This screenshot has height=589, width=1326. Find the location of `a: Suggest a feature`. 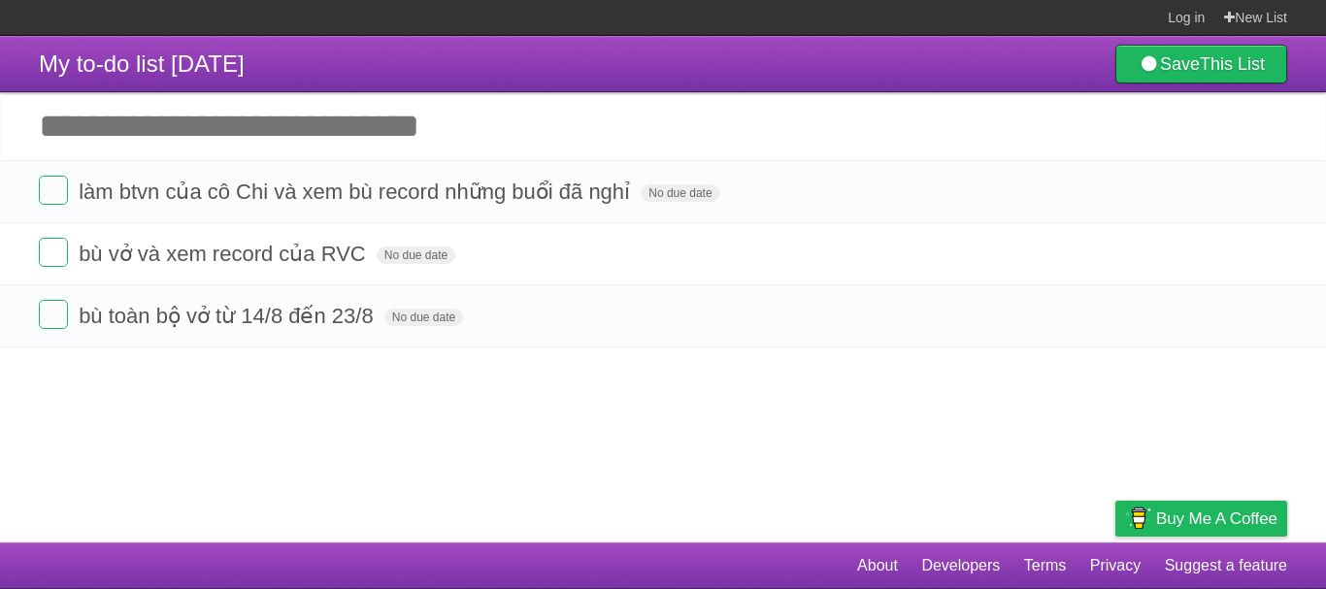

a: Suggest a feature is located at coordinates (1226, 566).